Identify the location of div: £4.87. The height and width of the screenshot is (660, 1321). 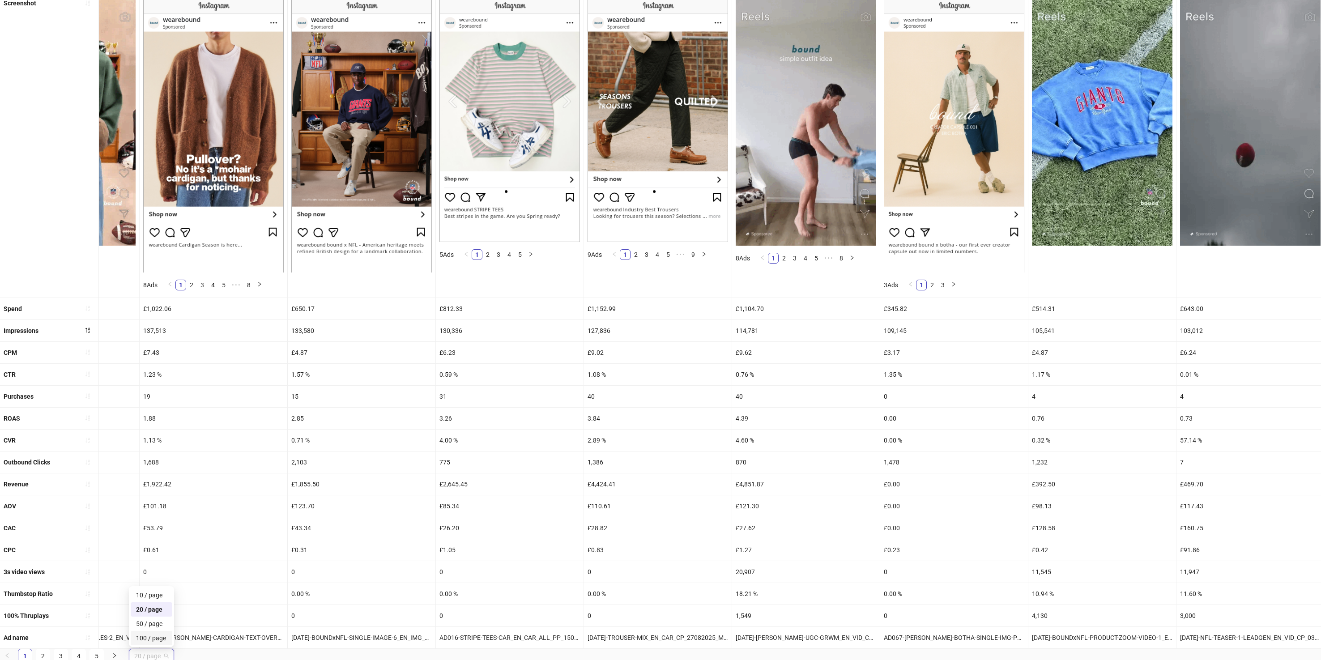
(362, 353).